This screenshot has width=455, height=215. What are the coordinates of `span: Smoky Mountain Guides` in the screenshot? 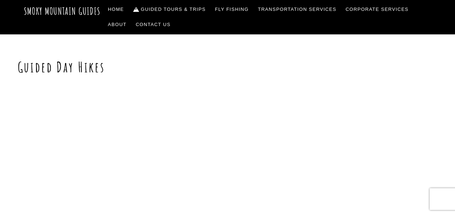 It's located at (62, 11).